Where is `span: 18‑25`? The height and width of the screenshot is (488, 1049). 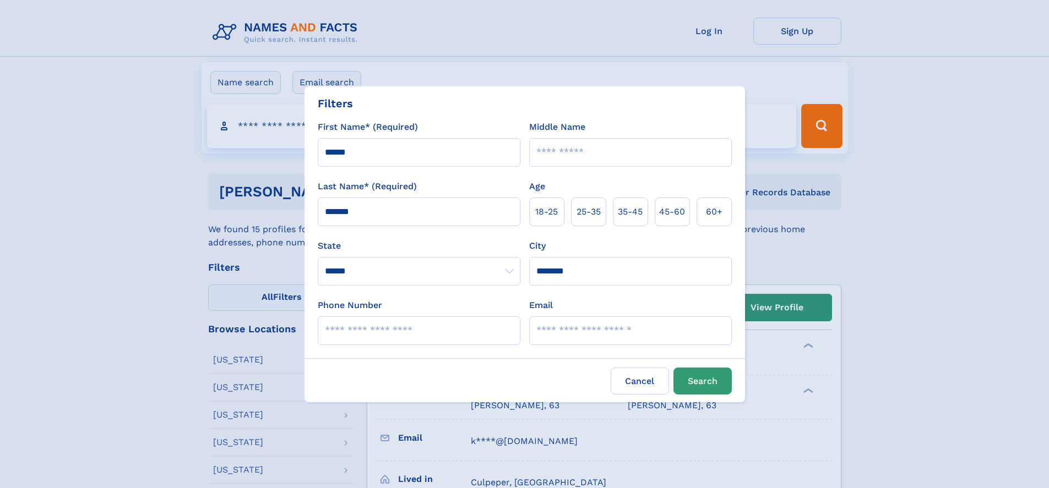 span: 18‑25 is located at coordinates (546, 212).